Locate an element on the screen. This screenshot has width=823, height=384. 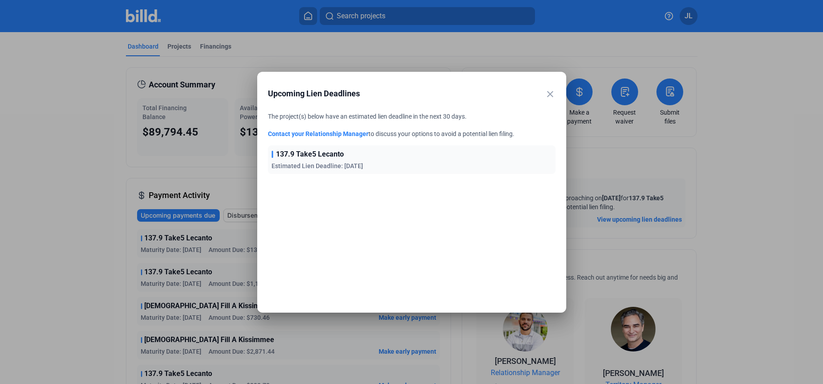
mat-icon: close is located at coordinates (550, 94).